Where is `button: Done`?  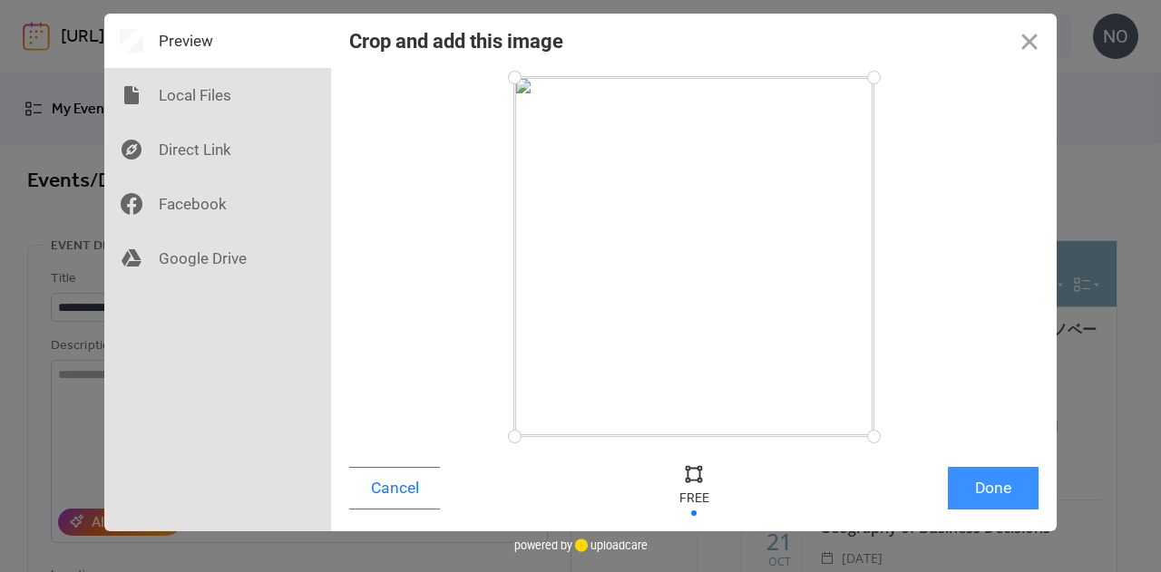
button: Done is located at coordinates (993, 488).